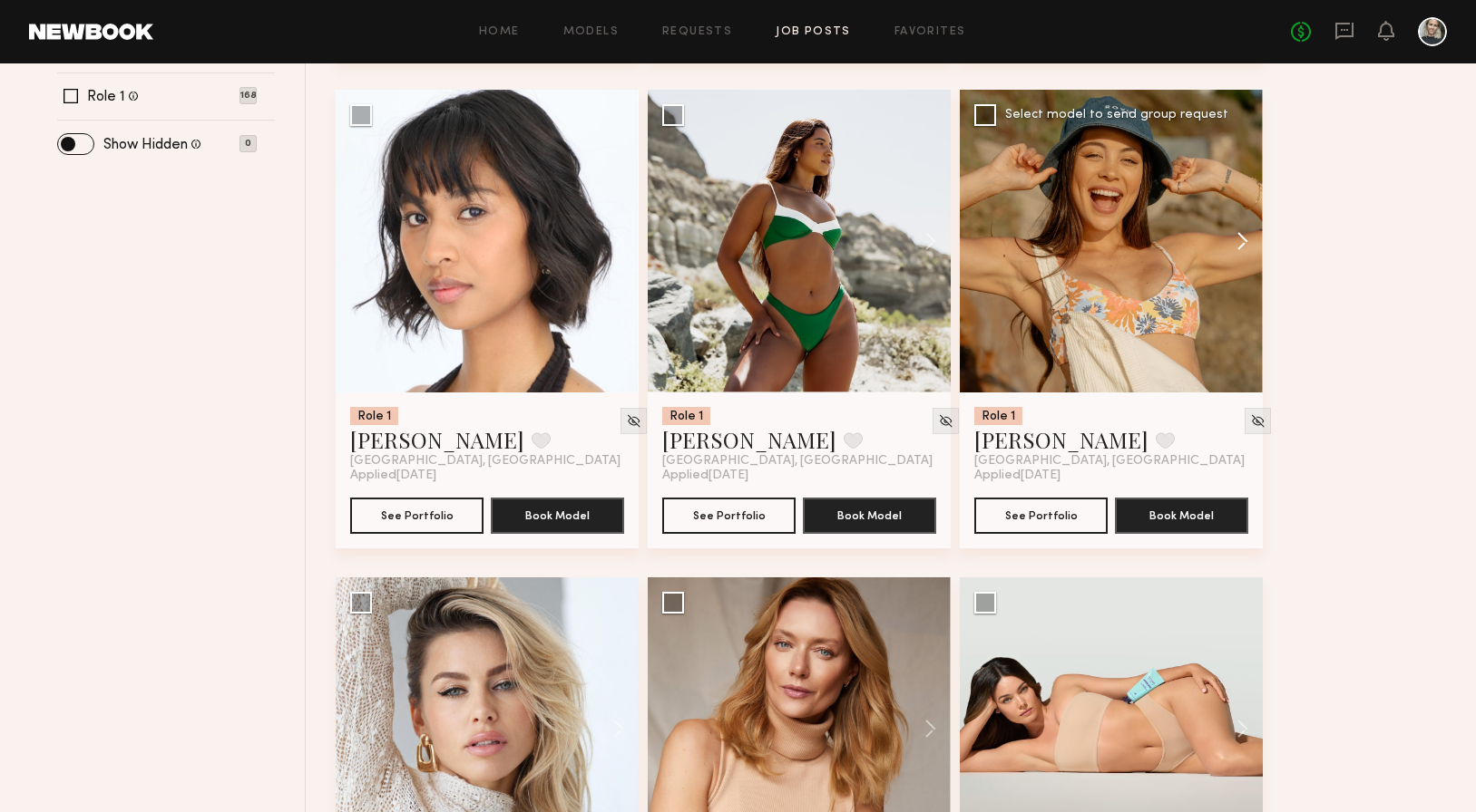  I want to click on p: 168, so click(248, 95).